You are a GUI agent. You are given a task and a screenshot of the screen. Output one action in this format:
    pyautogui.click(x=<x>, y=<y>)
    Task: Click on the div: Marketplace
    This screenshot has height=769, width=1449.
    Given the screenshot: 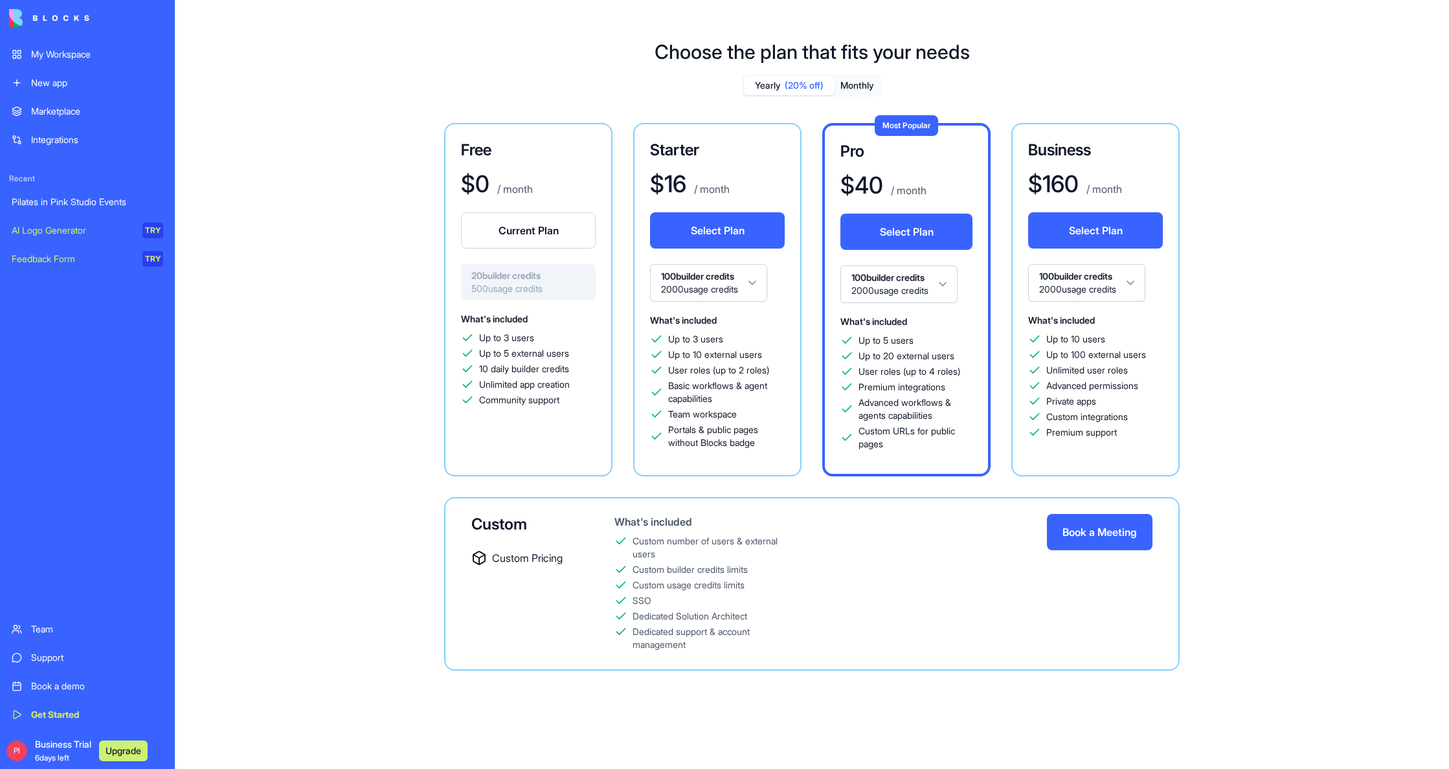 What is the action you would take?
    pyautogui.click(x=97, y=111)
    